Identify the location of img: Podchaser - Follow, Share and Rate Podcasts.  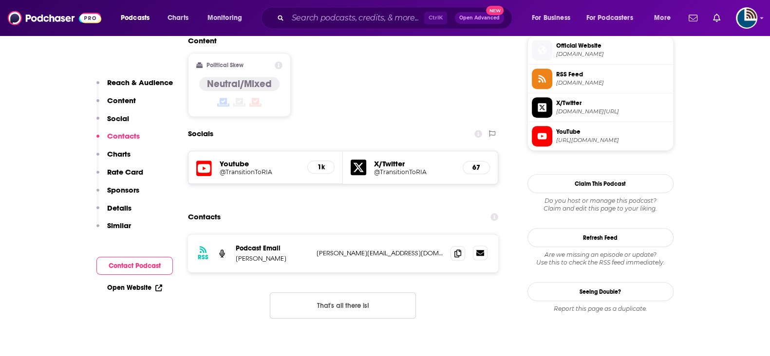
(55, 18).